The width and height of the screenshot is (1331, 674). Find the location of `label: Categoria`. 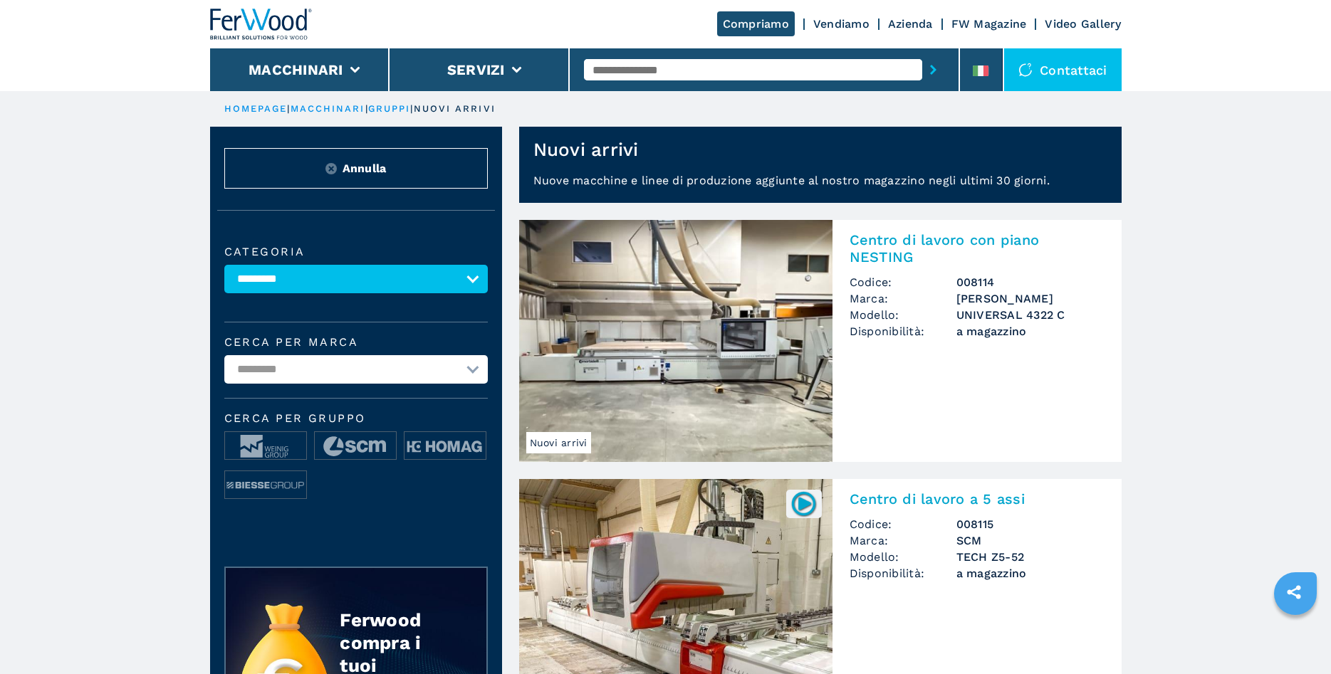

label: Categoria is located at coordinates (356, 252).